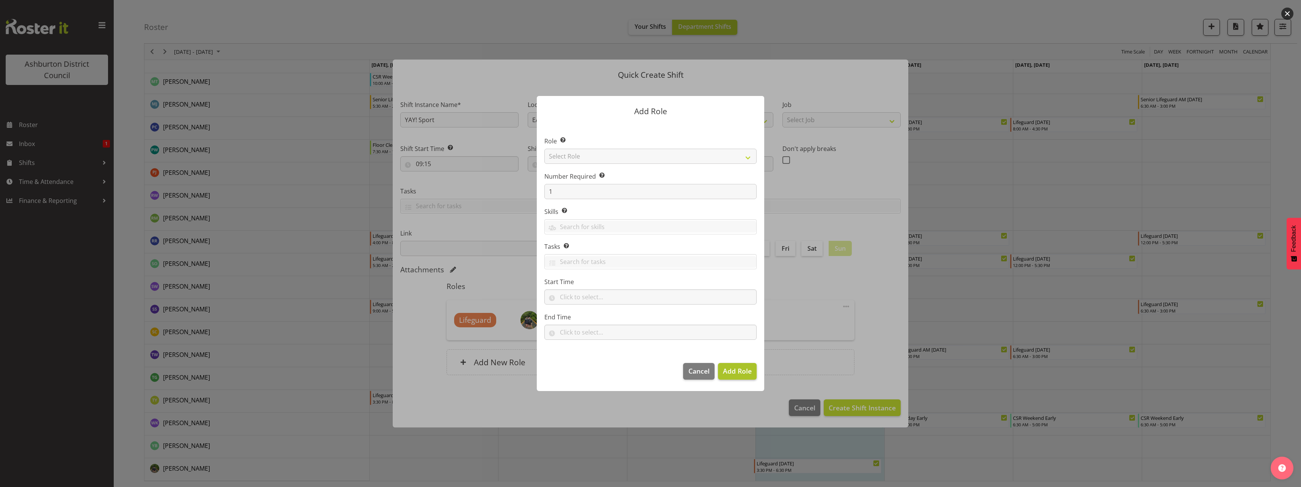 The height and width of the screenshot is (487, 1301). I want to click on input: Search for tasks, so click(651, 262).